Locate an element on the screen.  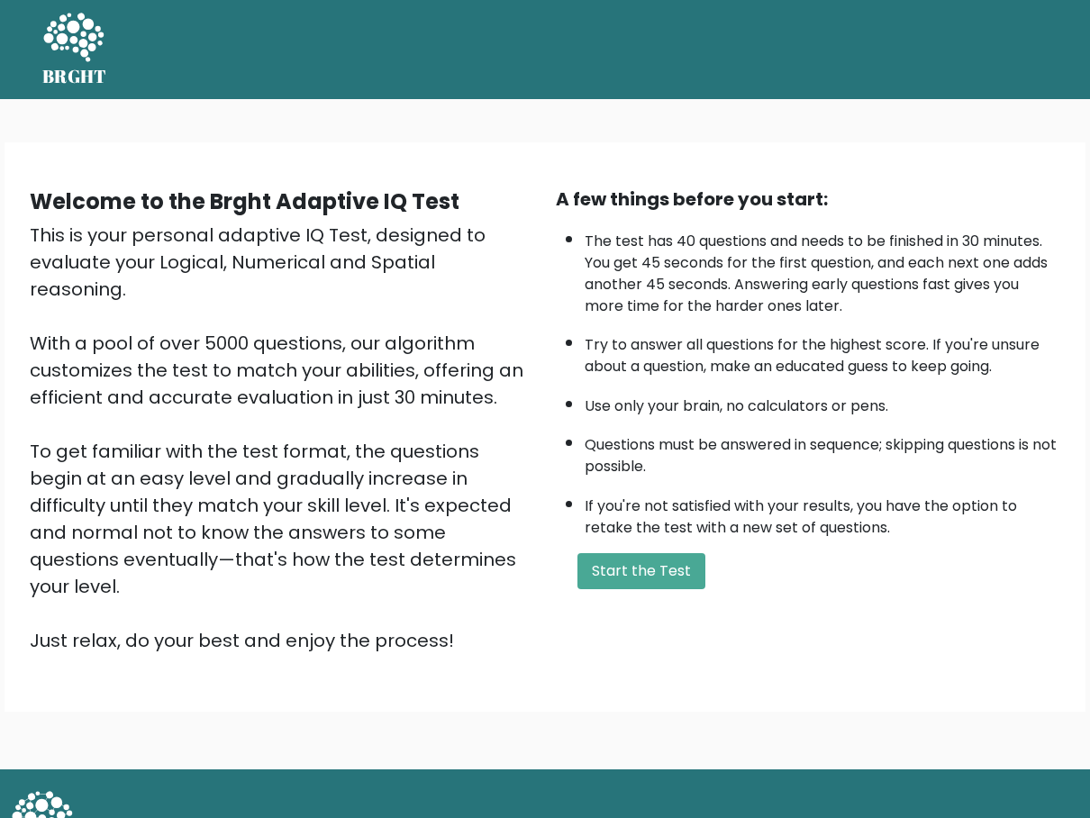
li: Try to answer all questions for the highest score. If you're unsure about a question, make an edu... is located at coordinates (823, 351).